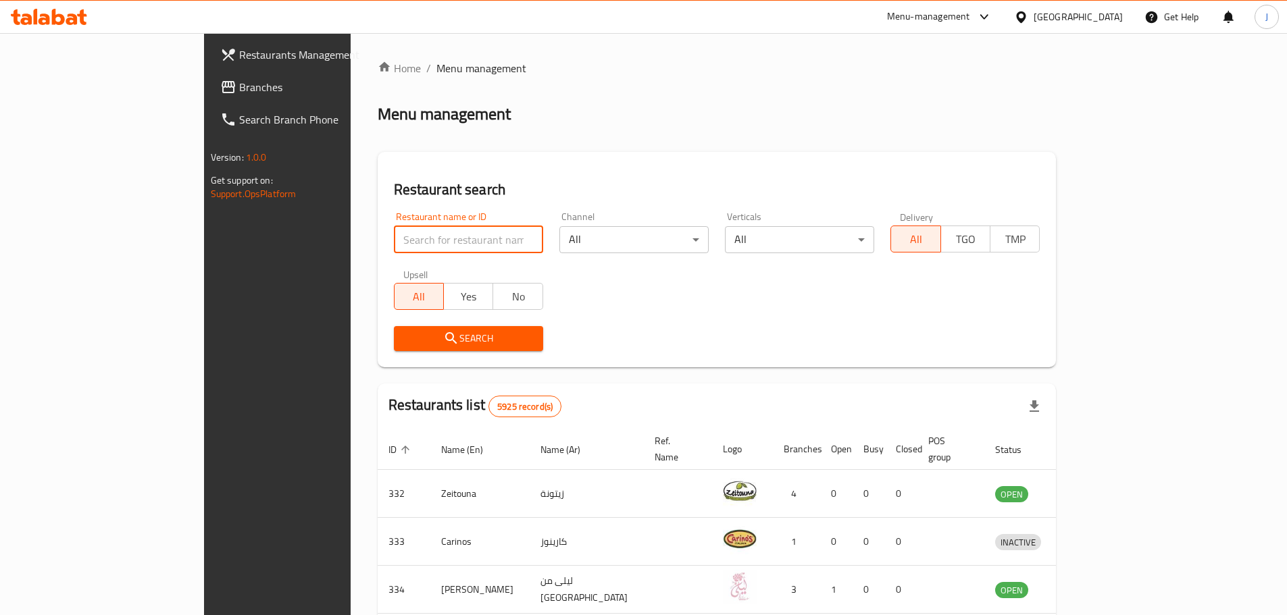 Image resolution: width=1287 pixels, height=615 pixels. Describe the element at coordinates (586, 542) in the screenshot. I see `td: كارينوز` at that location.